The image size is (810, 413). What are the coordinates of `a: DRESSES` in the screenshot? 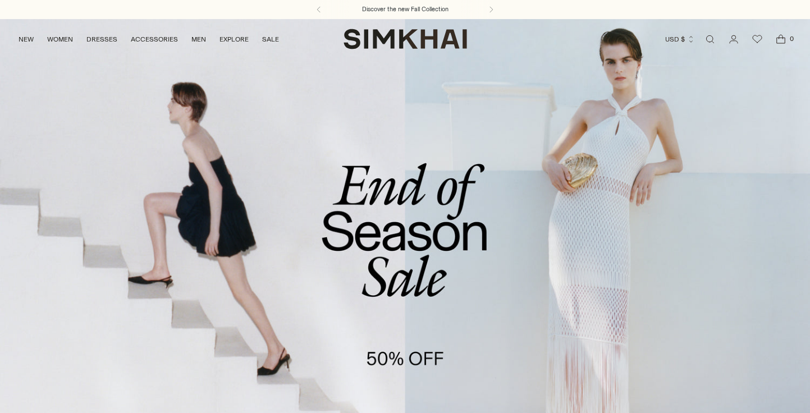 It's located at (102, 39).